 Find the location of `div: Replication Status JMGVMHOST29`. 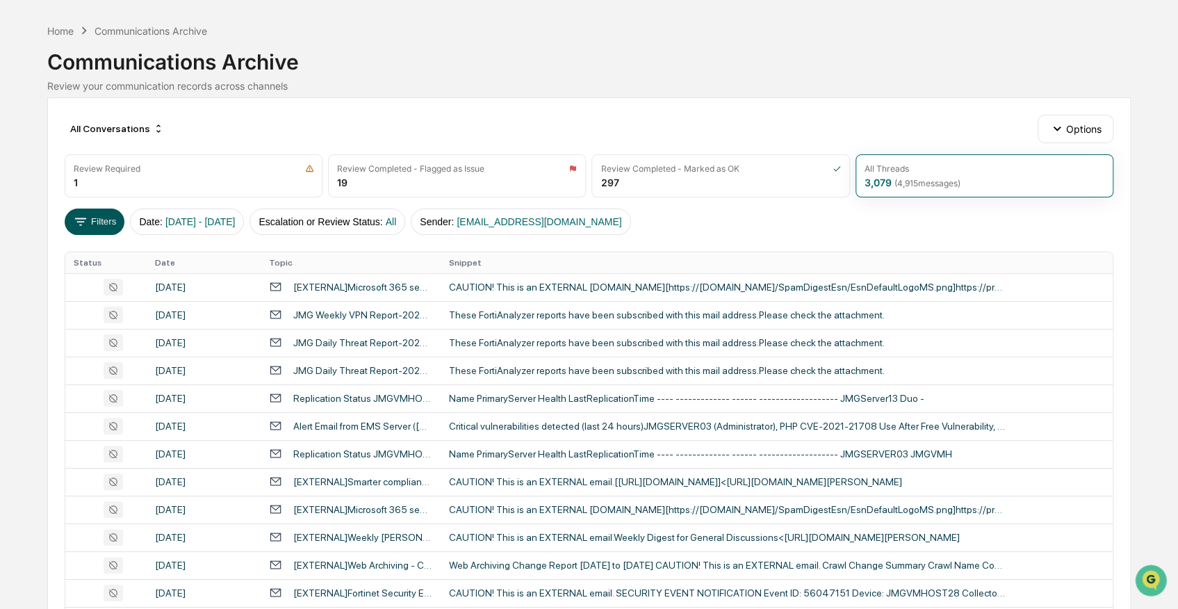

div: Replication Status JMGVMHOST29 is located at coordinates (363, 454).